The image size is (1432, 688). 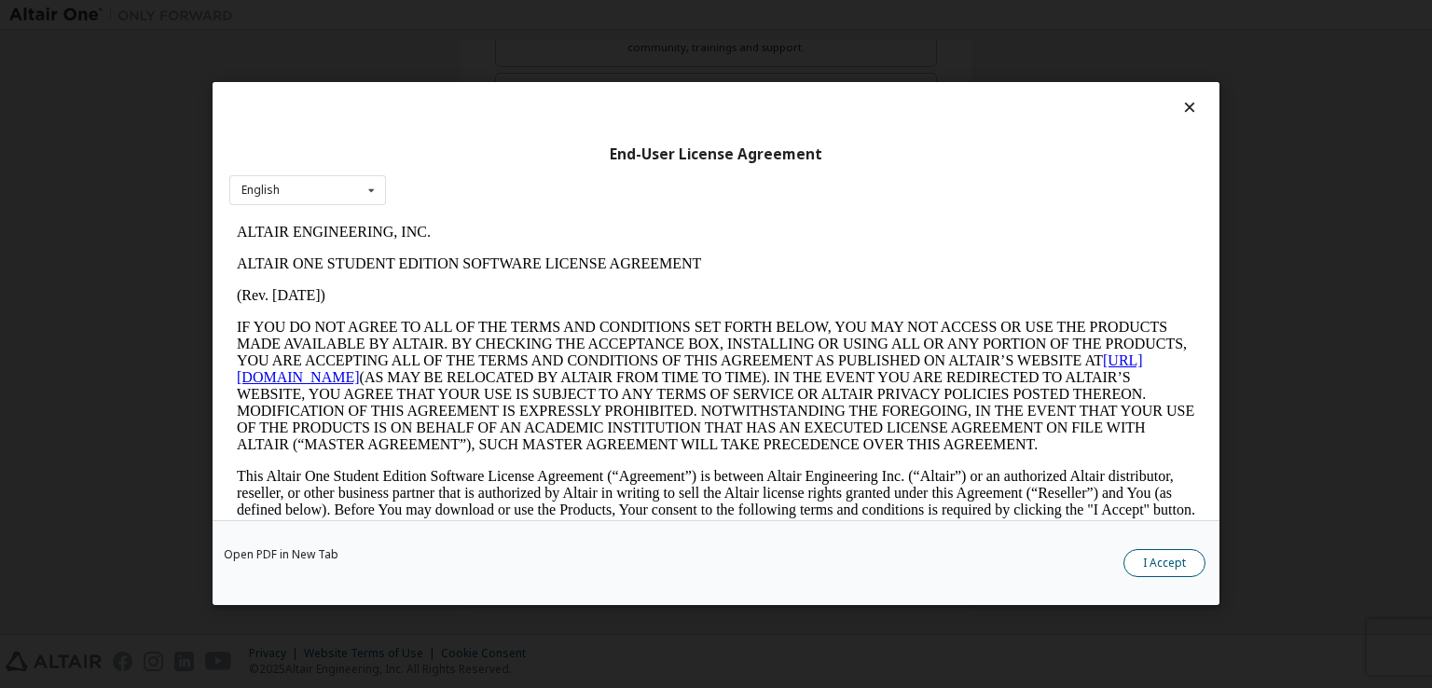 What do you see at coordinates (487, 48) in the screenshot?
I see `p: ALTAIR ONE STUDENT EDITION SOFTWARE LICENSE AGREEMENT` at bounding box center [487, 48].